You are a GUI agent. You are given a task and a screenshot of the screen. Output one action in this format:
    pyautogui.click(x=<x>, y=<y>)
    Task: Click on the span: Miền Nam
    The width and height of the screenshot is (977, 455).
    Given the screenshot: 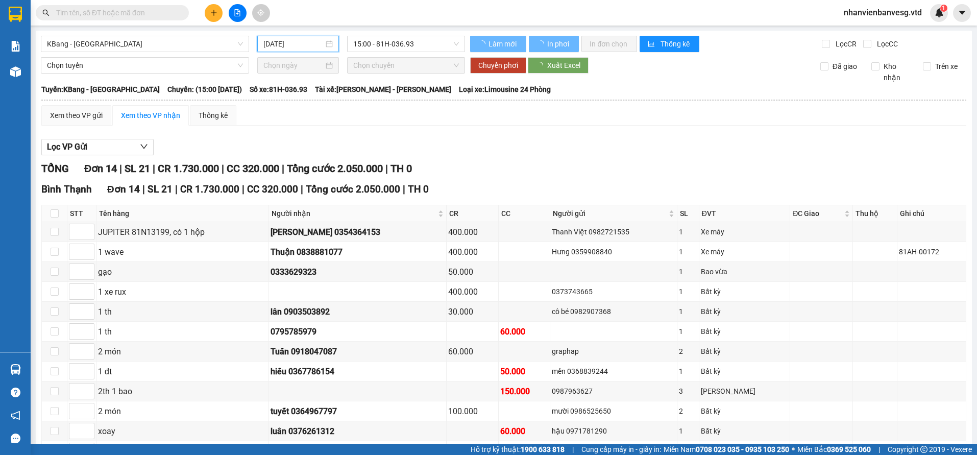 What is the action you would take?
    pyautogui.click(x=726, y=449)
    